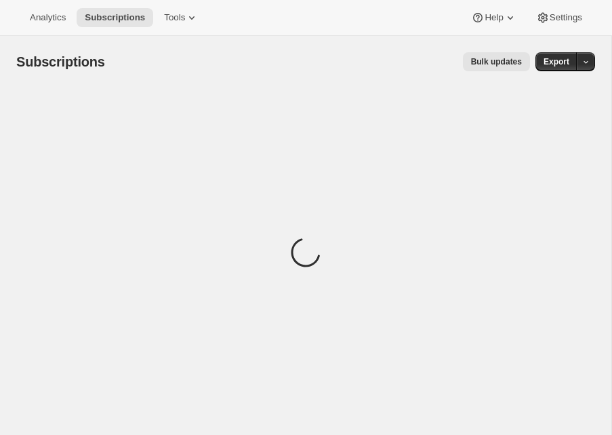 This screenshot has width=612, height=435. Describe the element at coordinates (115, 18) in the screenshot. I see `button: Subscriptions` at that location.